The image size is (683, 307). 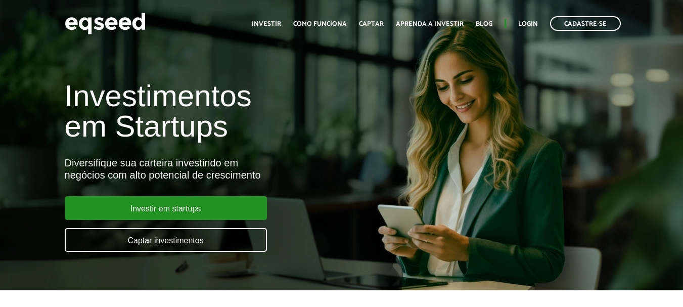 What do you see at coordinates (166, 240) in the screenshot?
I see `a: Captar investimentos` at bounding box center [166, 240].